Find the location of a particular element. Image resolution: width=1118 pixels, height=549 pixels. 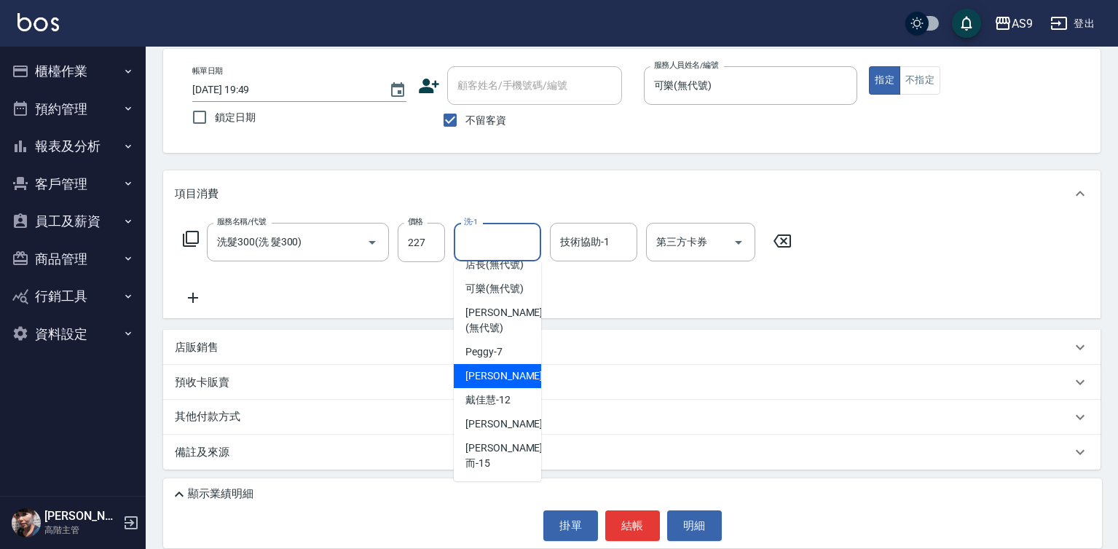

button: AS9 is located at coordinates (1013, 23).